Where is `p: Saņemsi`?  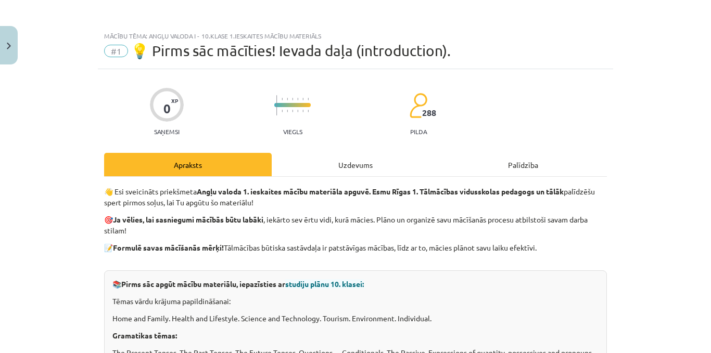
p: Saņemsi is located at coordinates (167, 132).